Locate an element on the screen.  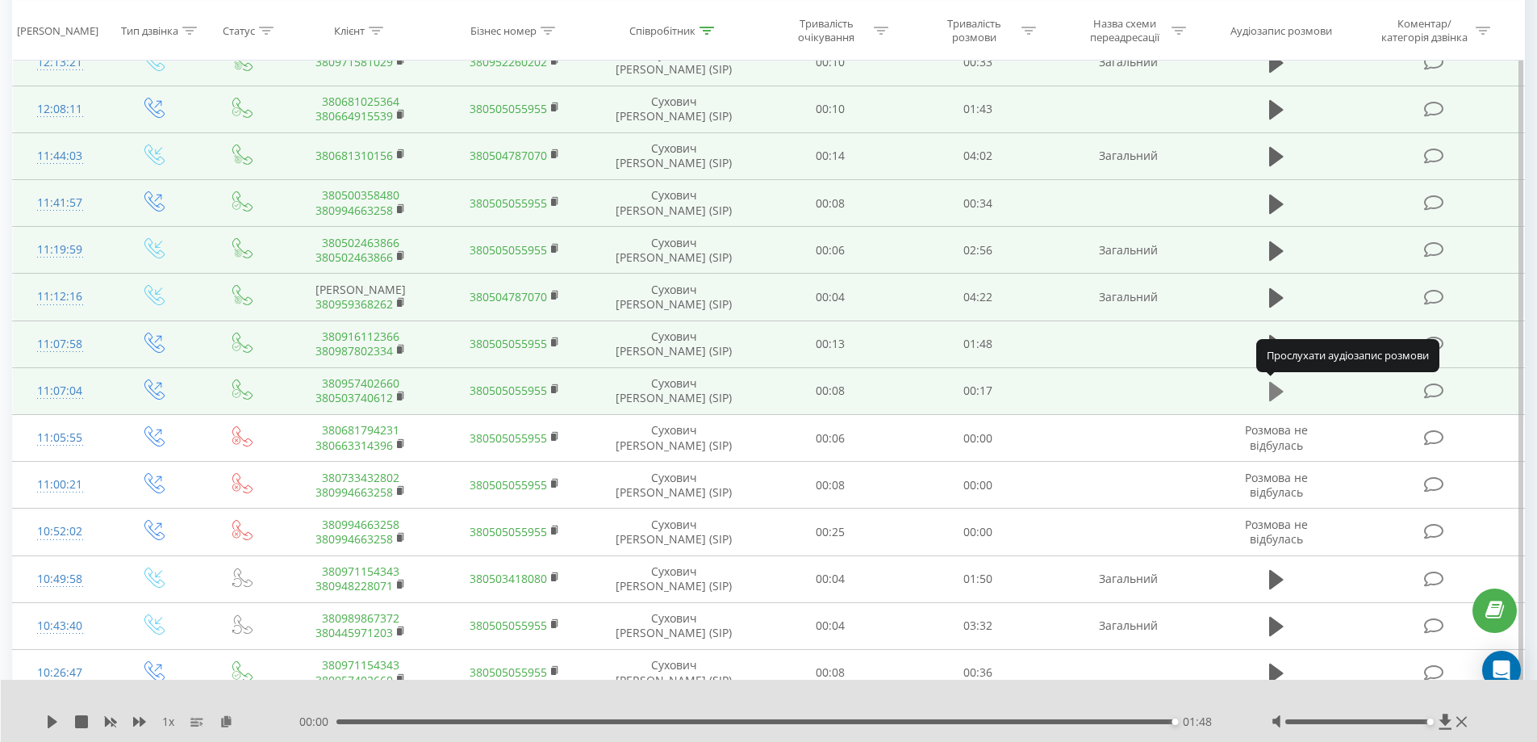
td: 04:02 is located at coordinates (978, 156).